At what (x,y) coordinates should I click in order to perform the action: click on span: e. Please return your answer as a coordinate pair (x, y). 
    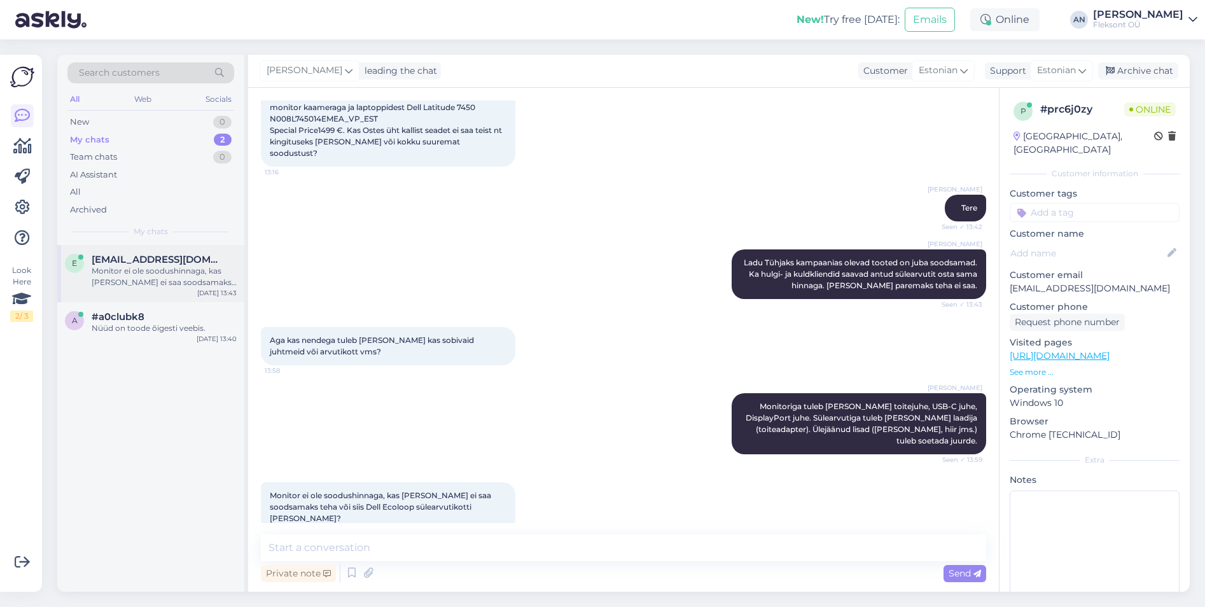
    Looking at the image, I should click on (74, 263).